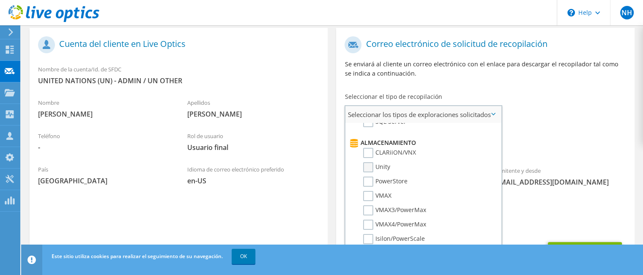  I want to click on div: Rol de usuario, so click(253, 142).